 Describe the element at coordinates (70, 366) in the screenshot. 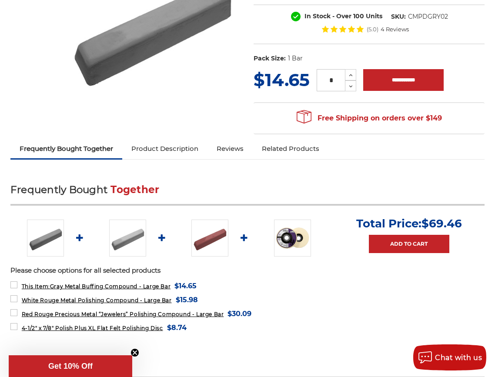

I see `span: Get 10% Off` at that location.